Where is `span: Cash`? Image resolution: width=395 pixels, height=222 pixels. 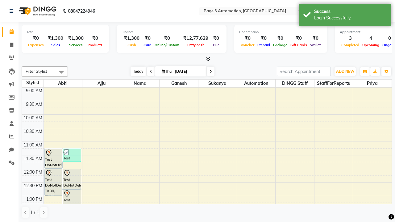 span: Cash is located at coordinates (132, 45).